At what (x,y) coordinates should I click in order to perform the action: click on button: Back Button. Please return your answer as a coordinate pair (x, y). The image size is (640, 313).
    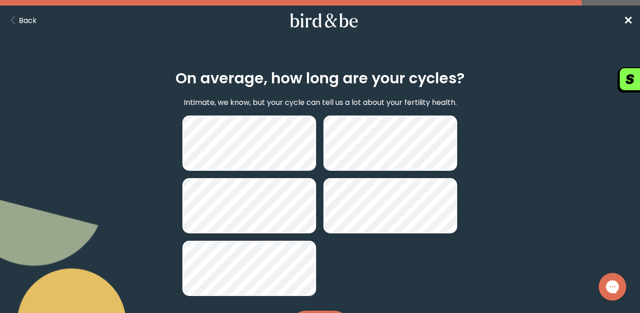
    Looking at the image, I should click on (22, 20).